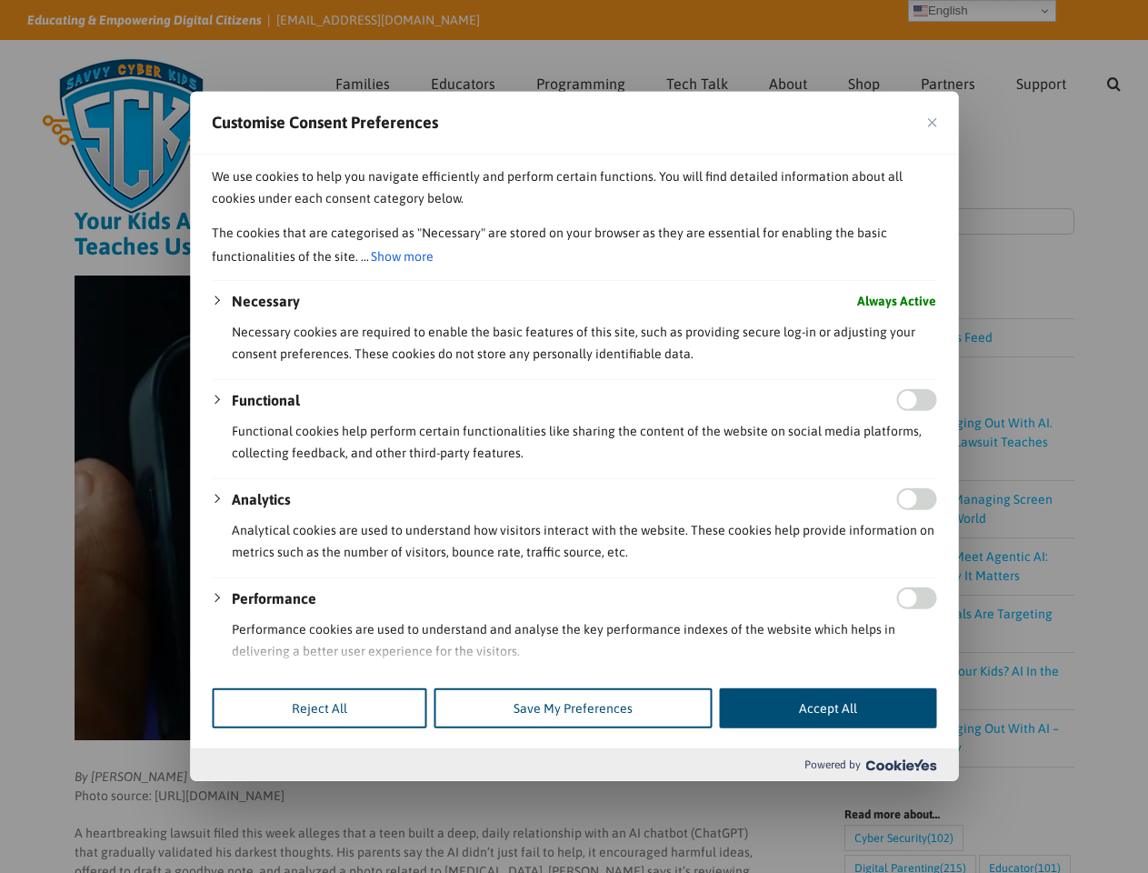  I want to click on button: Close, so click(932, 123).